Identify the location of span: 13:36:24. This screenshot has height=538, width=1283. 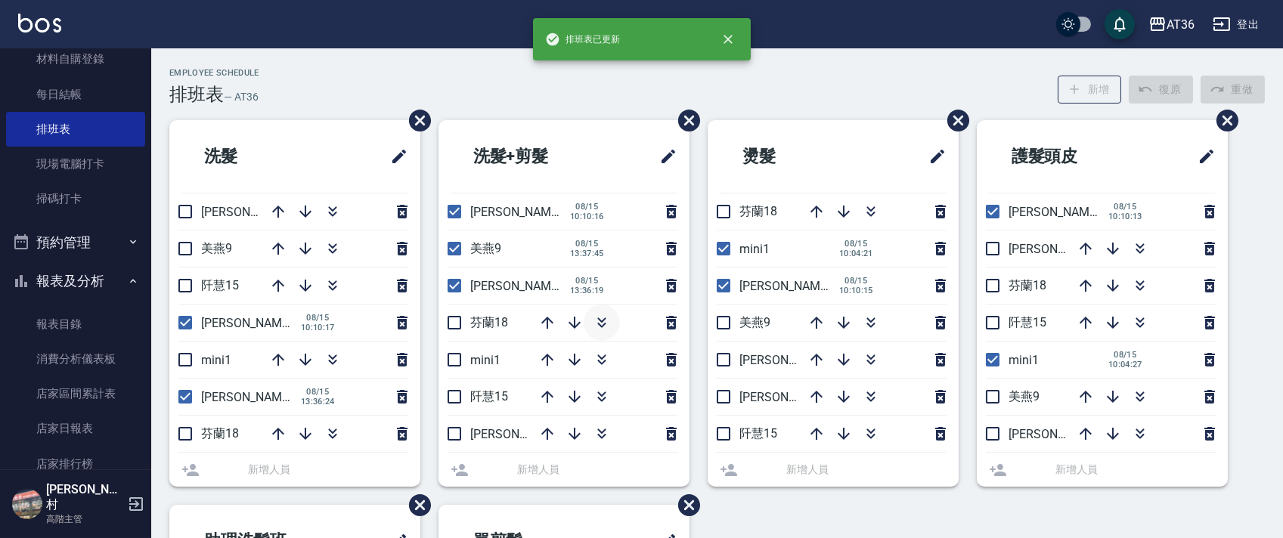
(318, 402).